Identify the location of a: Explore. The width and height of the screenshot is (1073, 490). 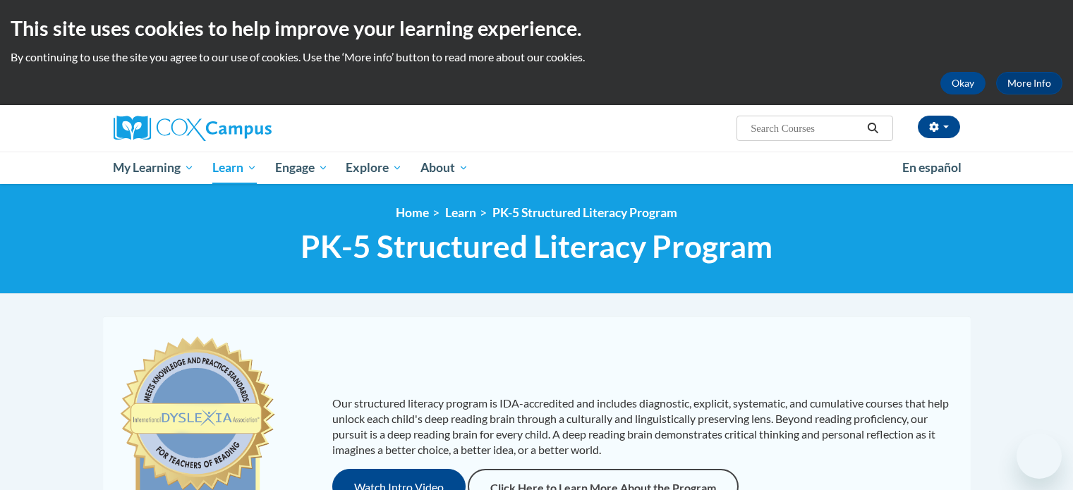
(374, 168).